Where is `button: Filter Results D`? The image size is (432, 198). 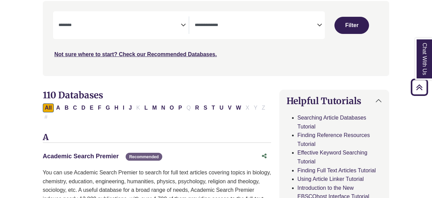 button: Filter Results D is located at coordinates (84, 108).